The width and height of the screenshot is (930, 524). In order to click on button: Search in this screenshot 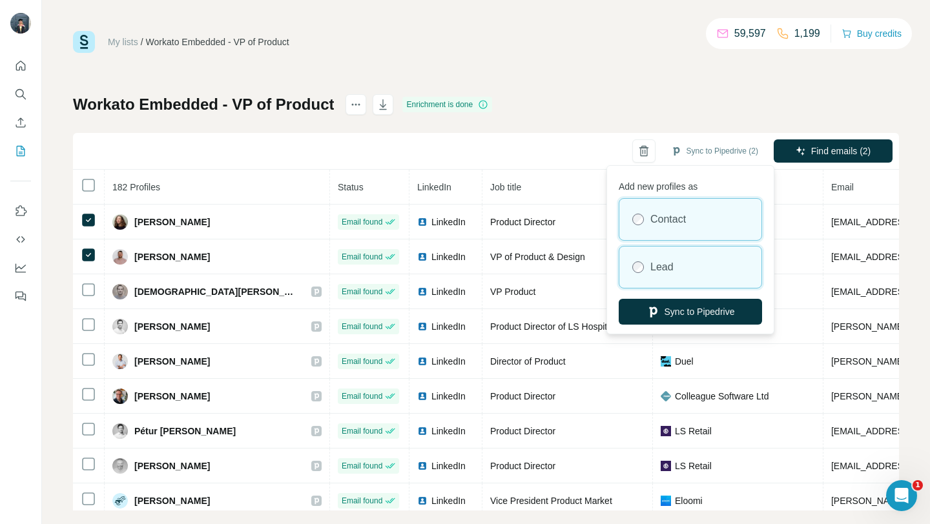, I will do `click(21, 94)`.